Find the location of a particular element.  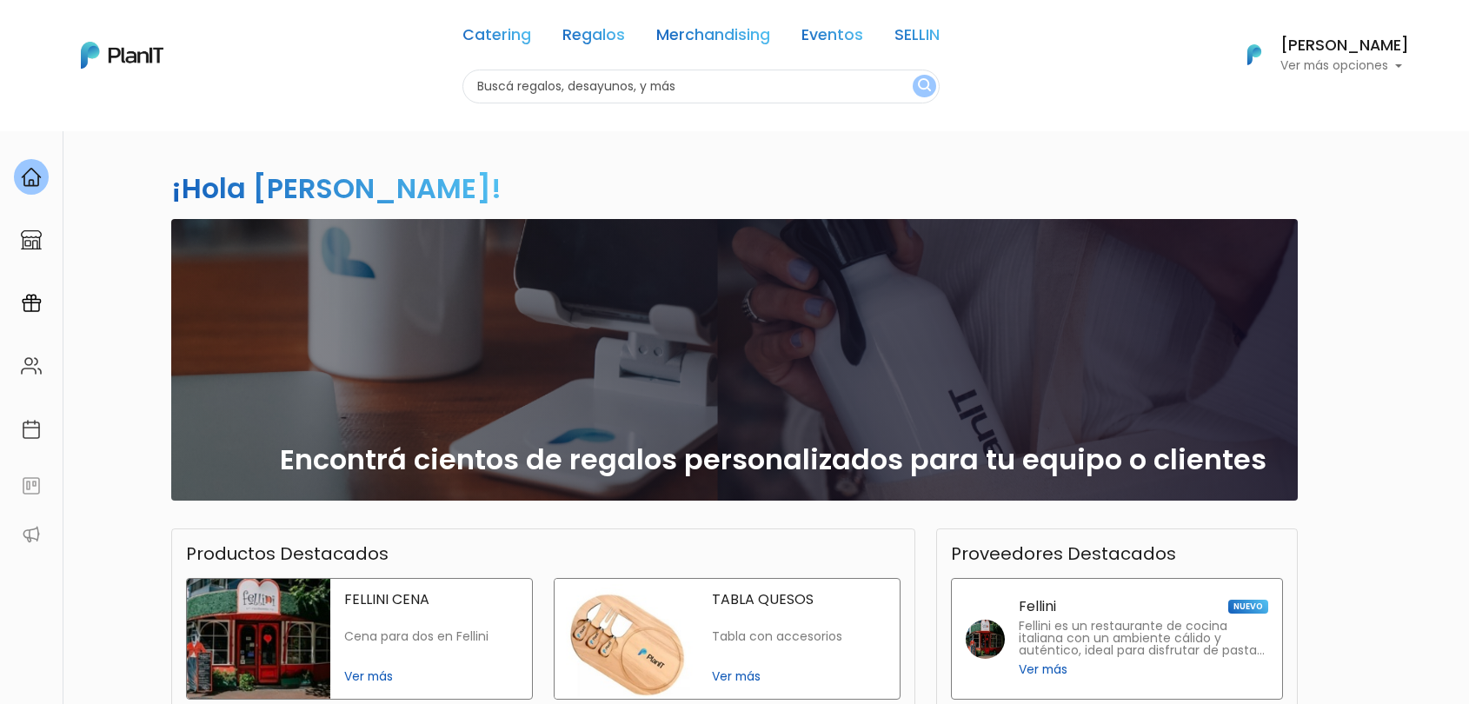

p: TABLA QUESOS is located at coordinates (799, 600).